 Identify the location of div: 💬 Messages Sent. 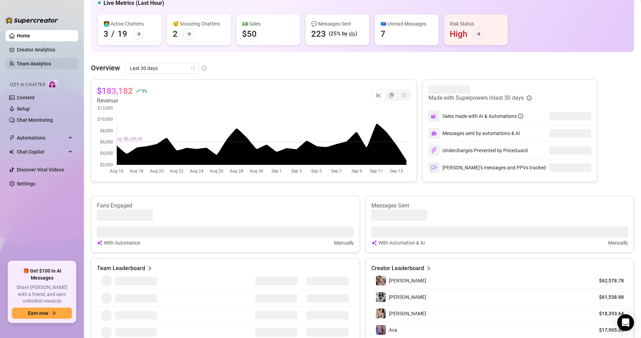
(338, 24).